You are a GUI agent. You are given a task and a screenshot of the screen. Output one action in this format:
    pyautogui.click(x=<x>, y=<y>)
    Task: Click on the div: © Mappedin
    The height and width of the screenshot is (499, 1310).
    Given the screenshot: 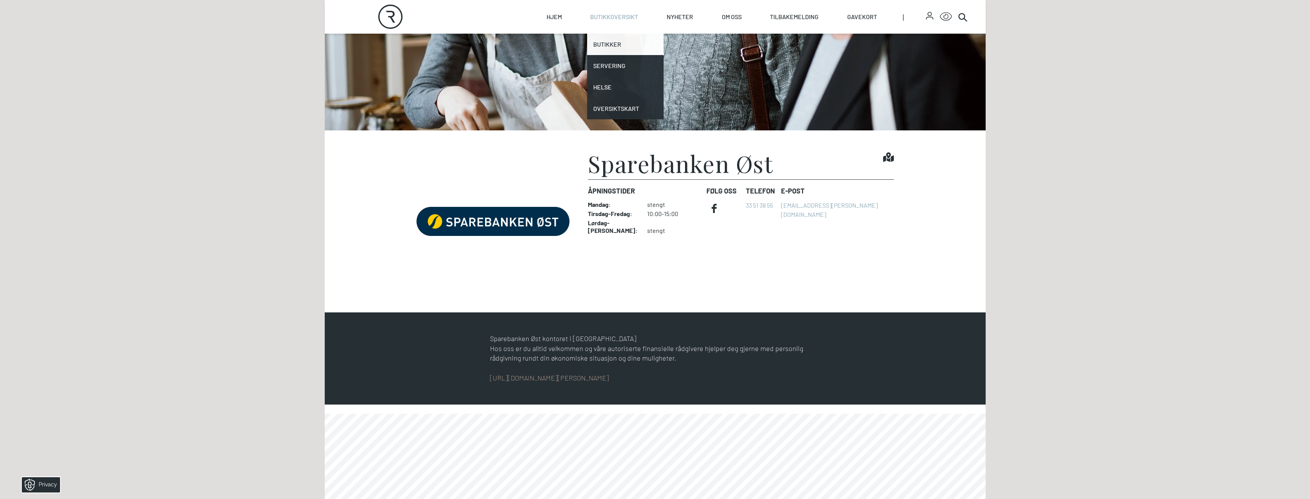 What is the action you would take?
    pyautogui.click(x=645, y=171)
    